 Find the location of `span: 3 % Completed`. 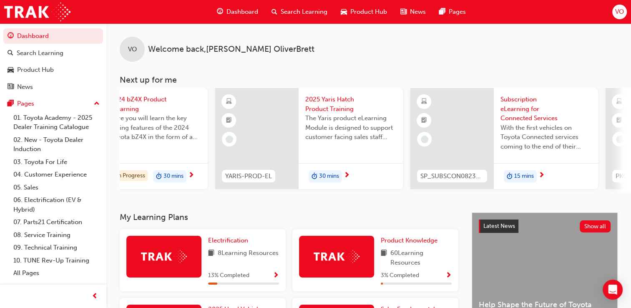

span: 3 % Completed is located at coordinates (400, 275).